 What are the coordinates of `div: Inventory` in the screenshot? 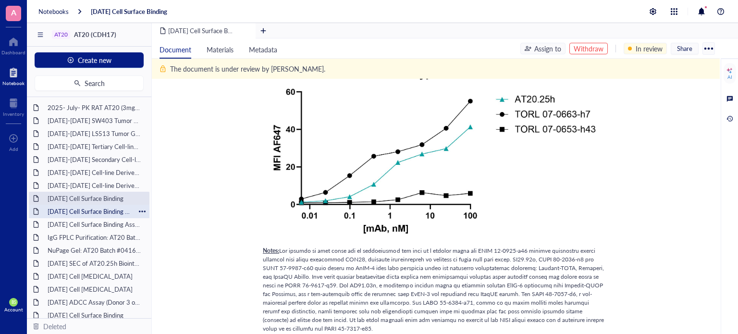 It's located at (13, 114).